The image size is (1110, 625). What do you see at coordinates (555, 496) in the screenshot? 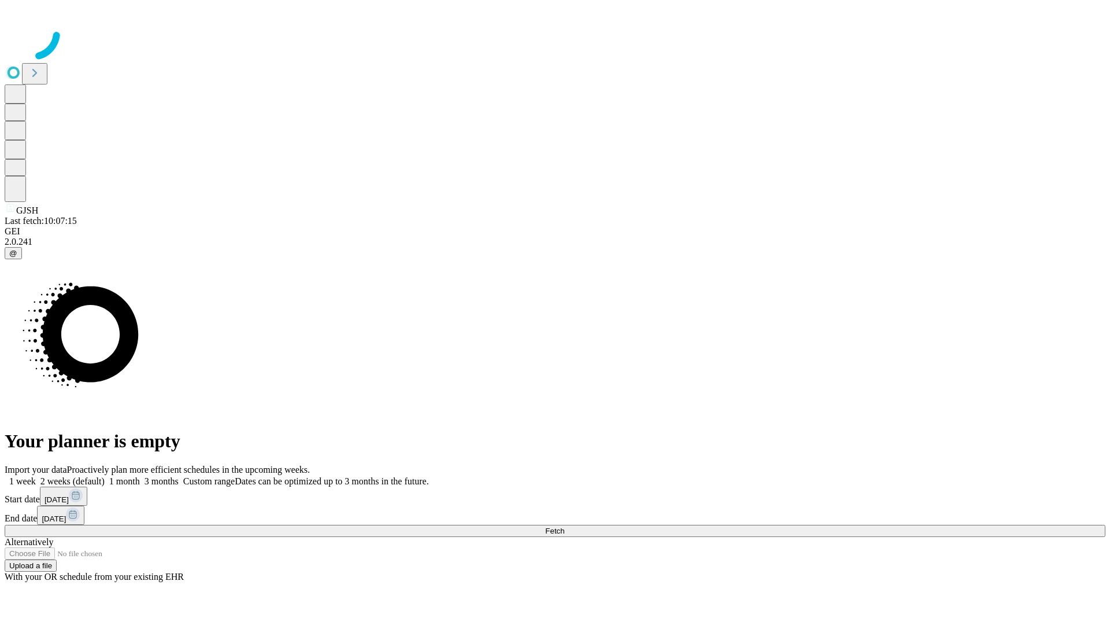
I see `div: Start date` at bounding box center [555, 496].